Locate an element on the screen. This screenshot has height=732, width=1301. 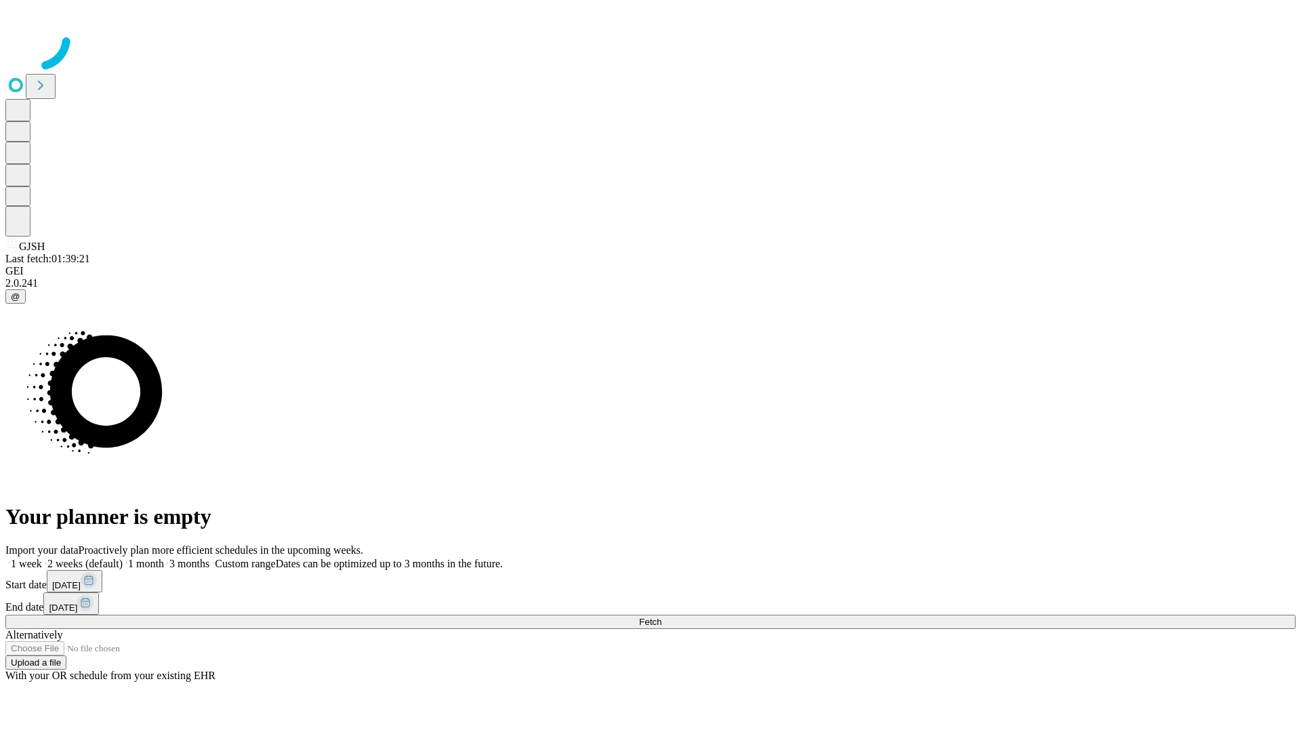
div: GEI is located at coordinates (650, 271).